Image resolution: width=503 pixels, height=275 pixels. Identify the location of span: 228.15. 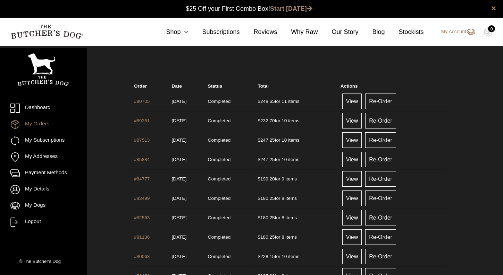
(266, 257).